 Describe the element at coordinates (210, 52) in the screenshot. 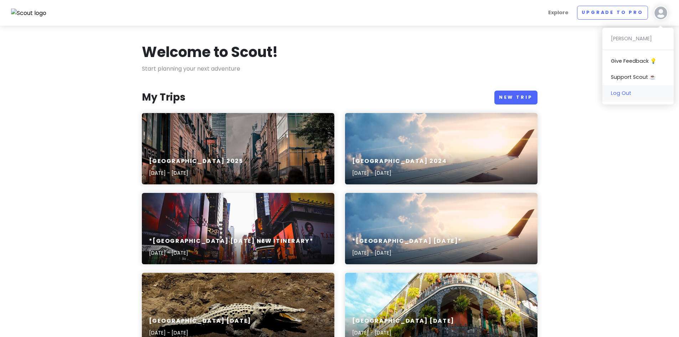

I see `h1: Welcome to Scout!` at that location.